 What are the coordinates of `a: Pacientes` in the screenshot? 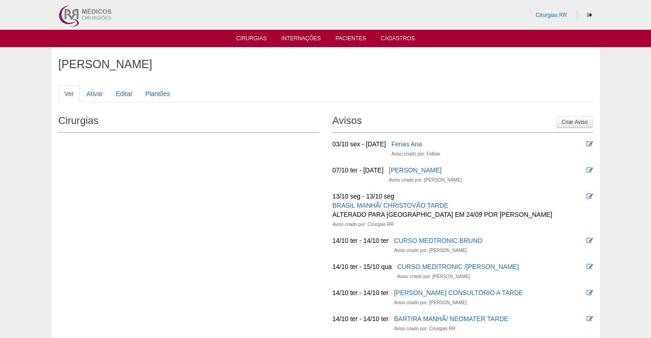 It's located at (350, 40).